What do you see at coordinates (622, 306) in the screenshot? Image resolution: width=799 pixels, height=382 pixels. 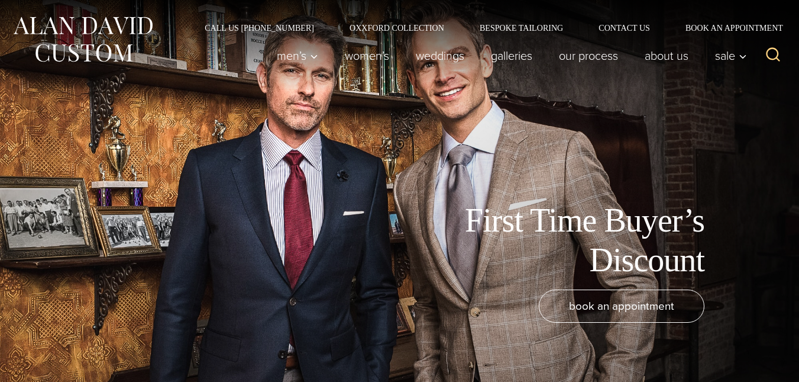 I see `a: book an appointment` at bounding box center [622, 306].